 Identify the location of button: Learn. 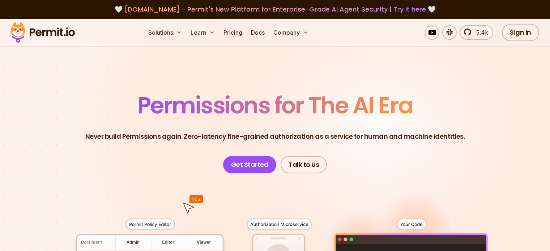
(203, 33).